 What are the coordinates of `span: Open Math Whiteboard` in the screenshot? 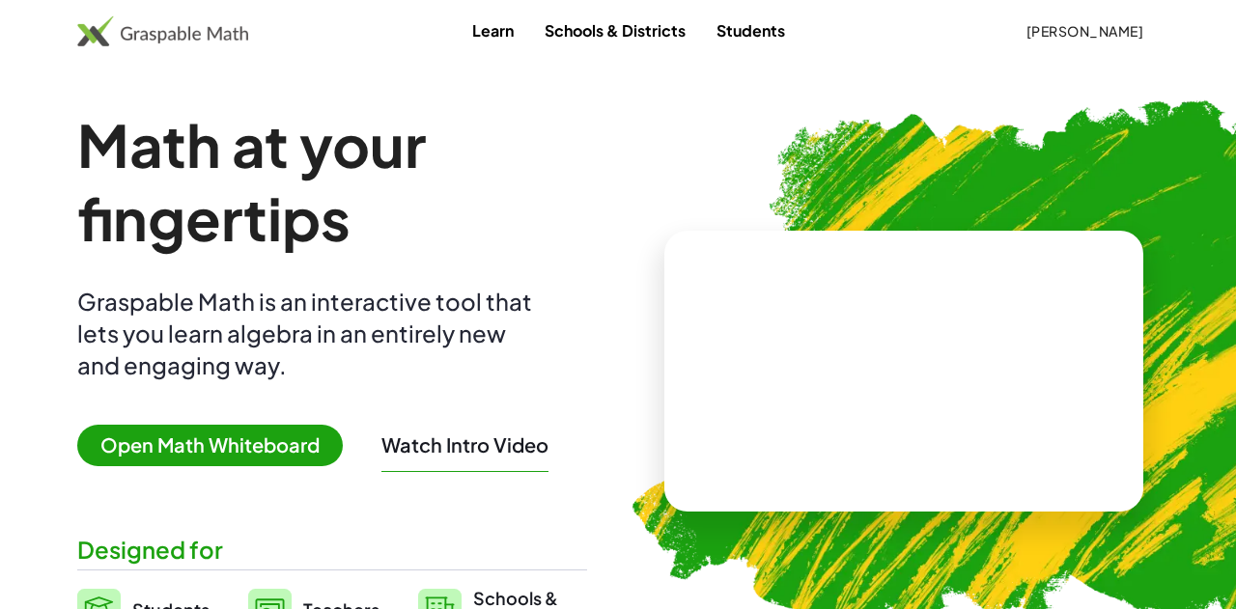 It's located at (210, 445).